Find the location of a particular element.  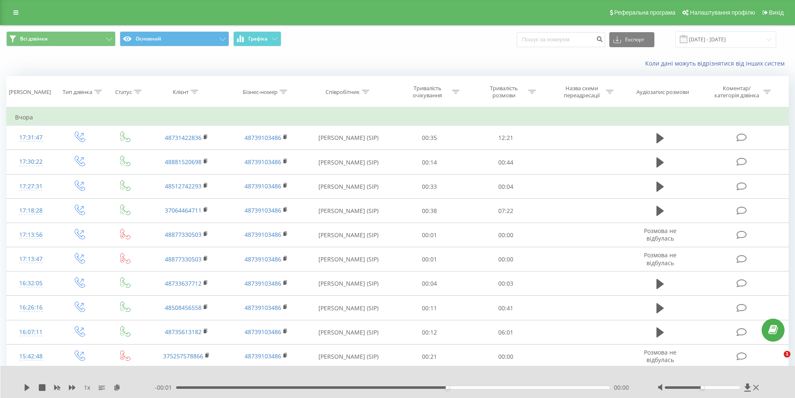

a: Коли дані можуть відрізнятися від інших систем is located at coordinates (717, 63).